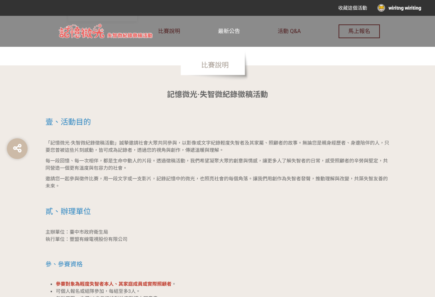 This screenshot has width=435, height=297. What do you see at coordinates (217, 182) in the screenshot?
I see `span: 邀請您一起參與徵件比賽，用一段文字或一支影片，記錄記憶中的微光，也照亮社會的每個角落。讓我們用創作為失智者發聲，推動理解與改變，共築失智友善的未來。` at bounding box center [217, 182].